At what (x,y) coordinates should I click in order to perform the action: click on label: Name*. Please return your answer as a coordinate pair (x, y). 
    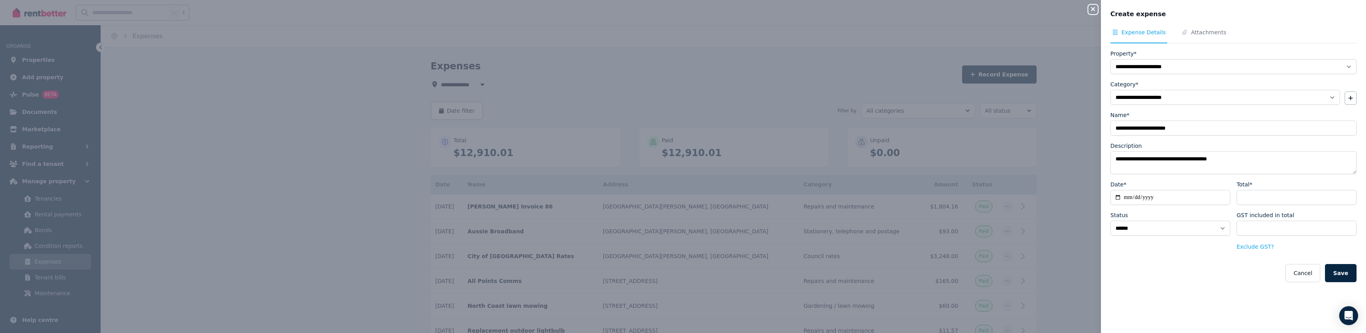
    Looking at the image, I should click on (1120, 115).